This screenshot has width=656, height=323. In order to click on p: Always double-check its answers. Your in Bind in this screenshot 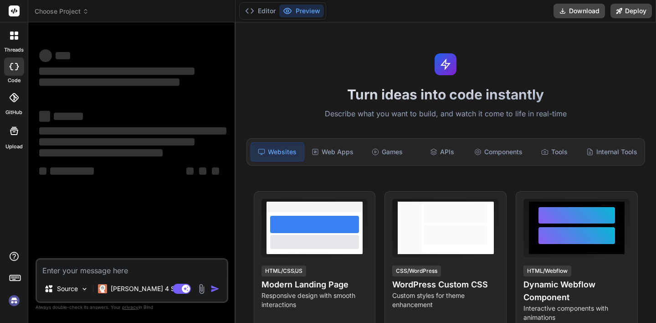, I will do `click(132, 307)`.